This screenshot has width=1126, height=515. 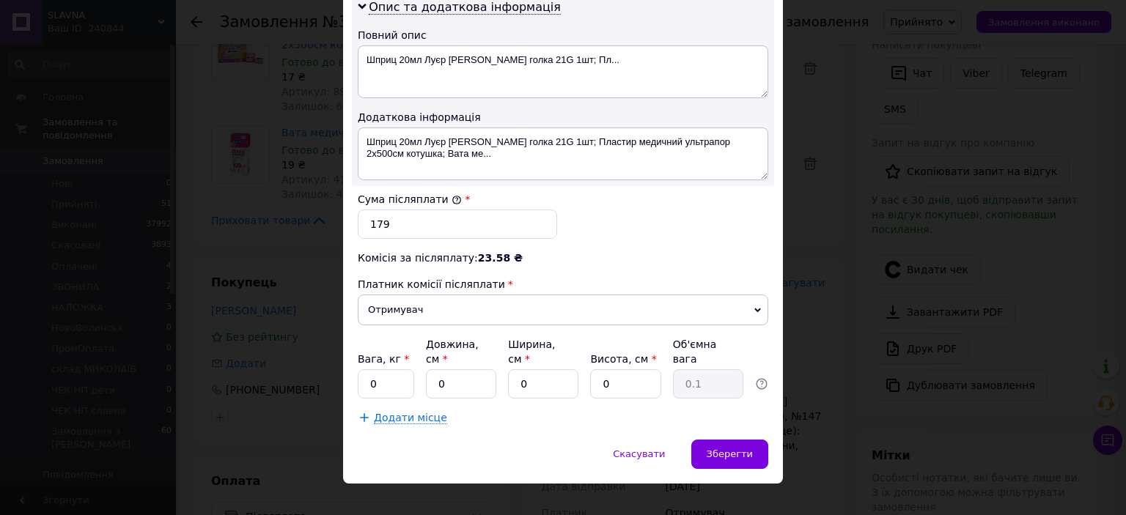 What do you see at coordinates (431, 284) in the screenshot?
I see `span: Платник комісії післяплати` at bounding box center [431, 284].